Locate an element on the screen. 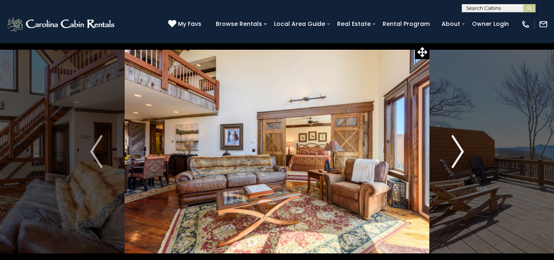  img: mail-regular-white.png is located at coordinates (544, 24).